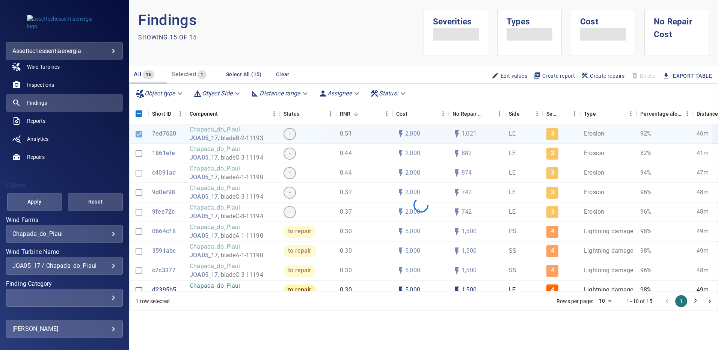 This screenshot has height=350, width=718. What do you see at coordinates (64, 67) in the screenshot?
I see `a: windturbines noActive` at bounding box center [64, 67].